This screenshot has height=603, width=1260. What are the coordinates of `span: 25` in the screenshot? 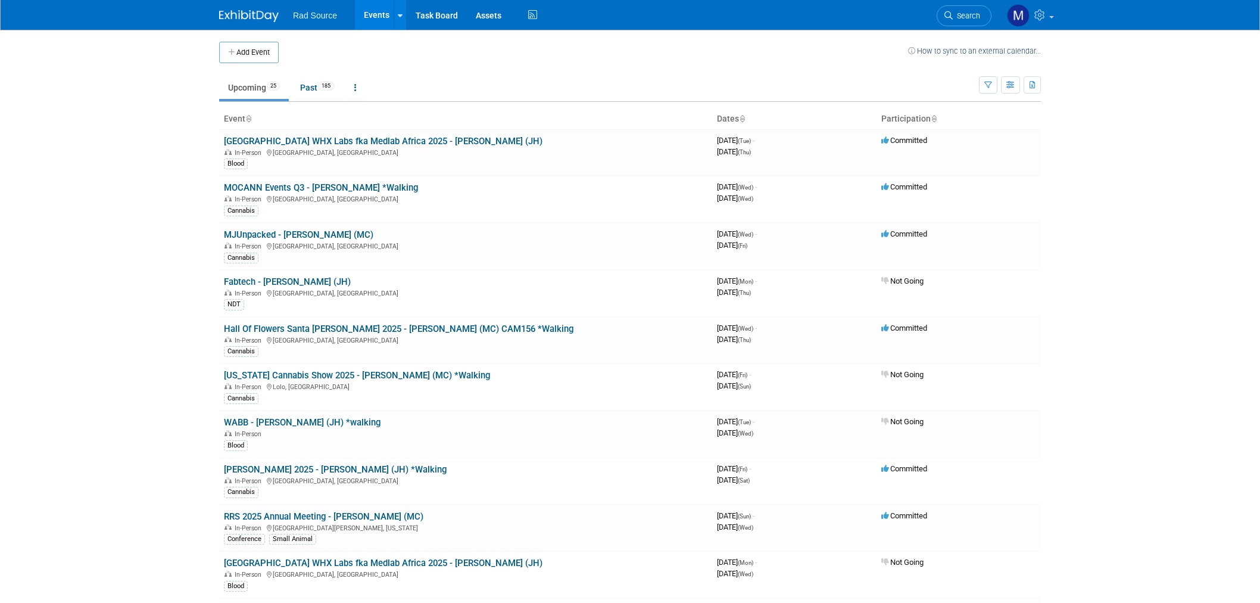 It's located at (273, 86).